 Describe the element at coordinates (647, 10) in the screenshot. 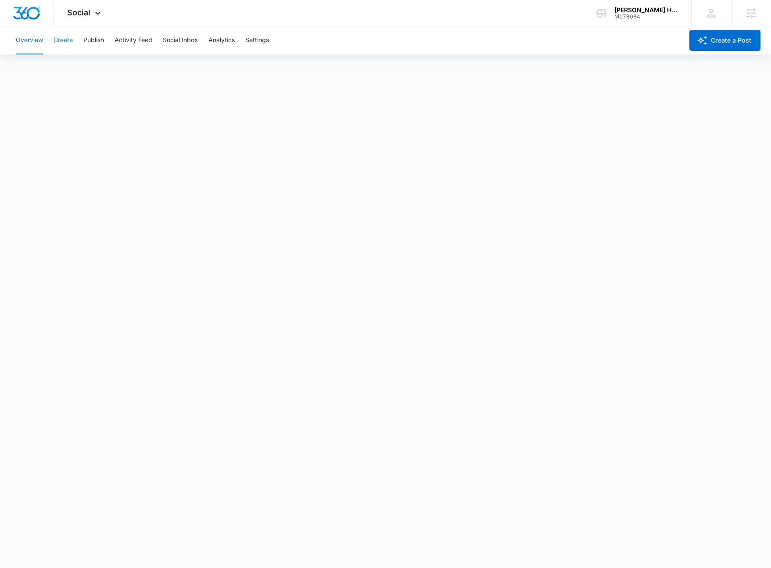

I see `div: account name` at that location.